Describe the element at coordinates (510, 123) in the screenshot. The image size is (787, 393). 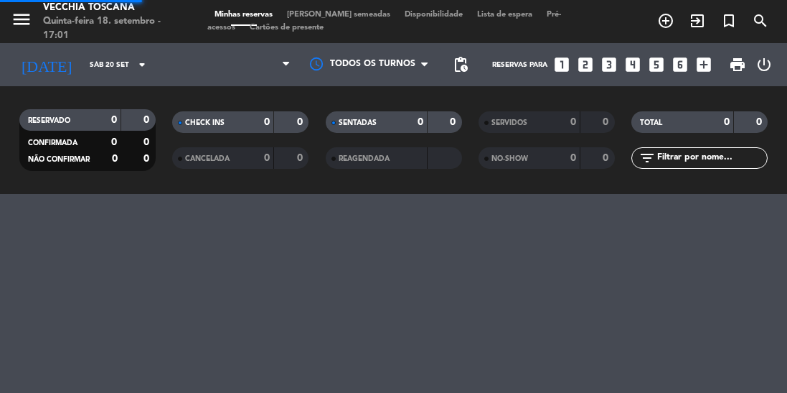
I see `span: SERVIDOS` at that location.